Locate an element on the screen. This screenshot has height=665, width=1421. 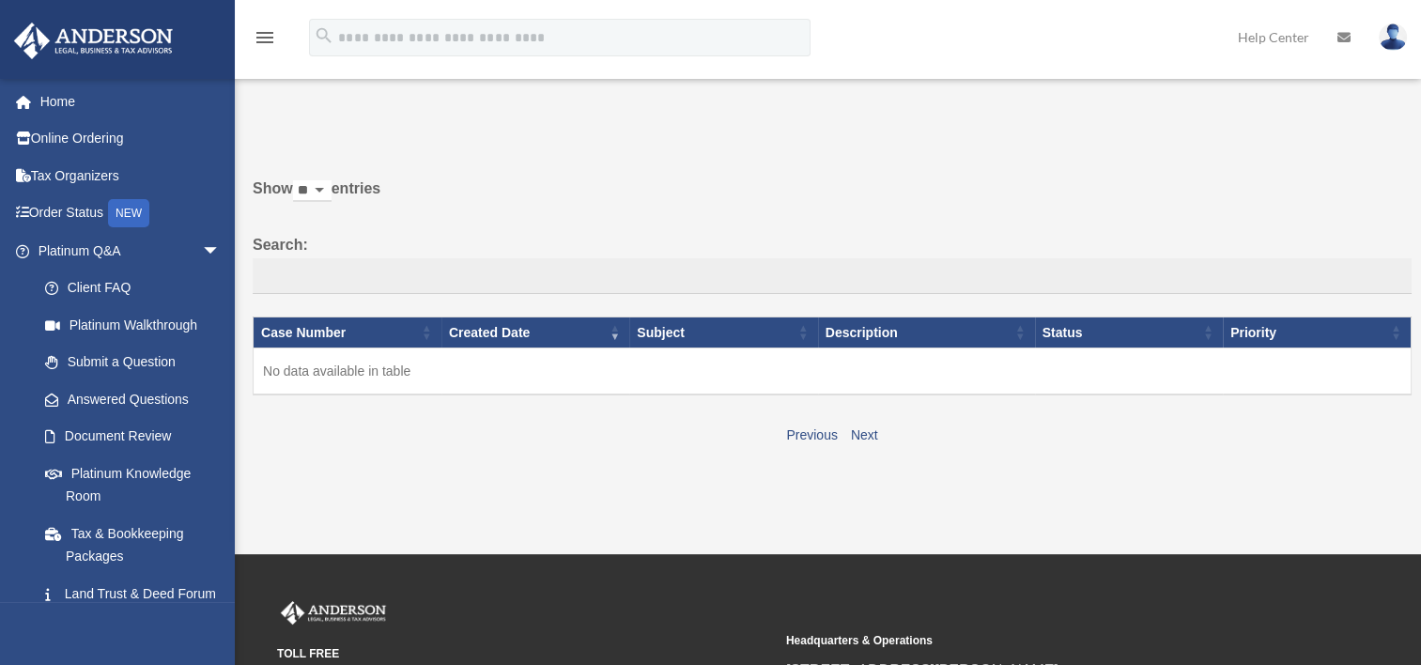
a: Order StatusNEW is located at coordinates (131, 213).